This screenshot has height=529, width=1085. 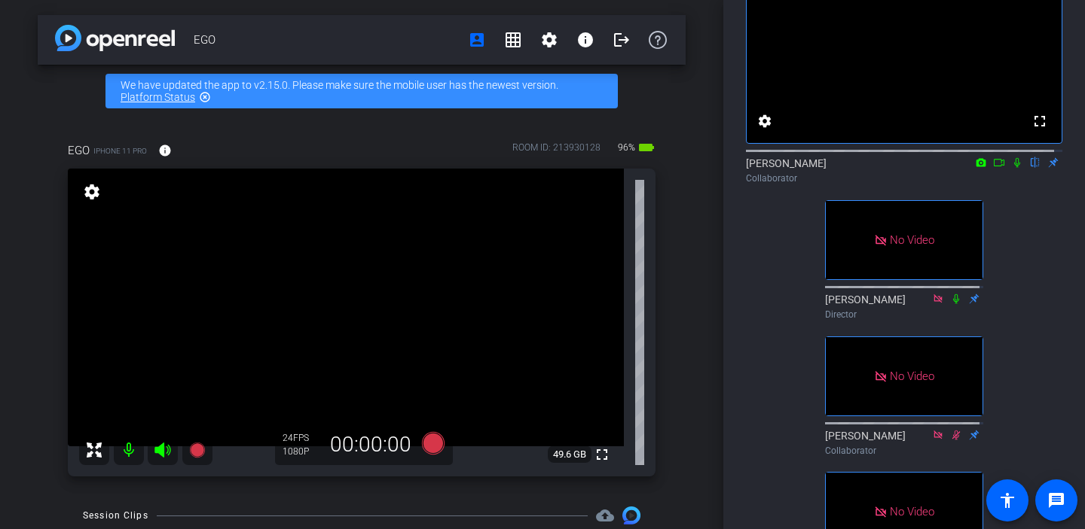 I want to click on div: We have updated the app to v2.15.0. Please make sure the mobile user has the newest version., so click(x=362, y=91).